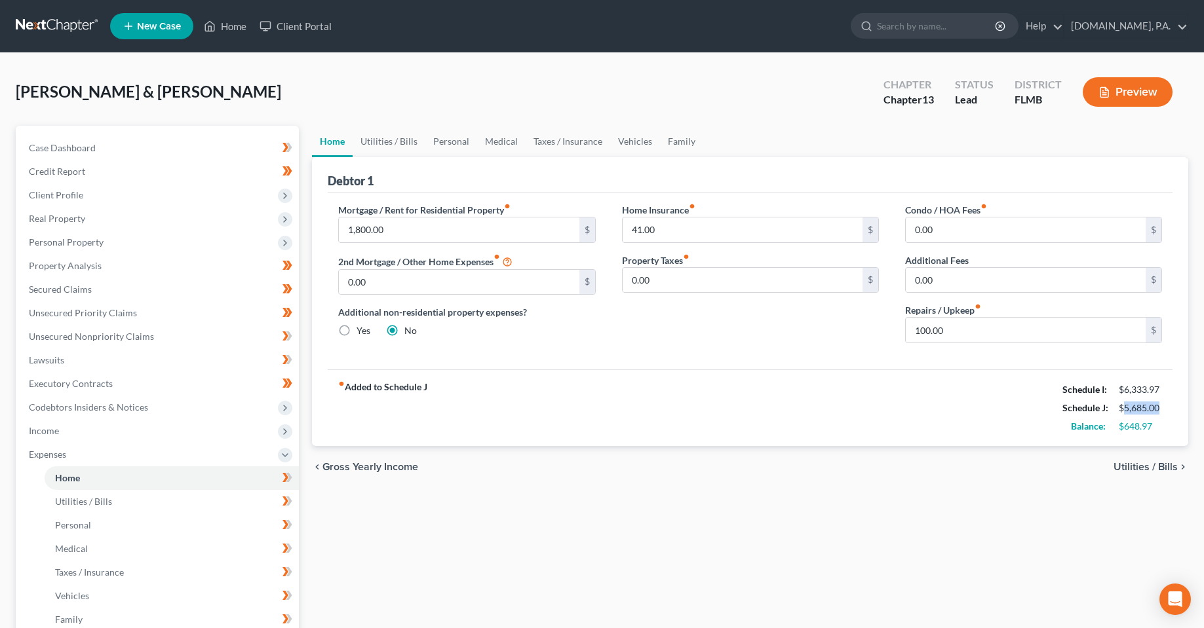  Describe the element at coordinates (71, 548) in the screenshot. I see `span: Medical` at that location.